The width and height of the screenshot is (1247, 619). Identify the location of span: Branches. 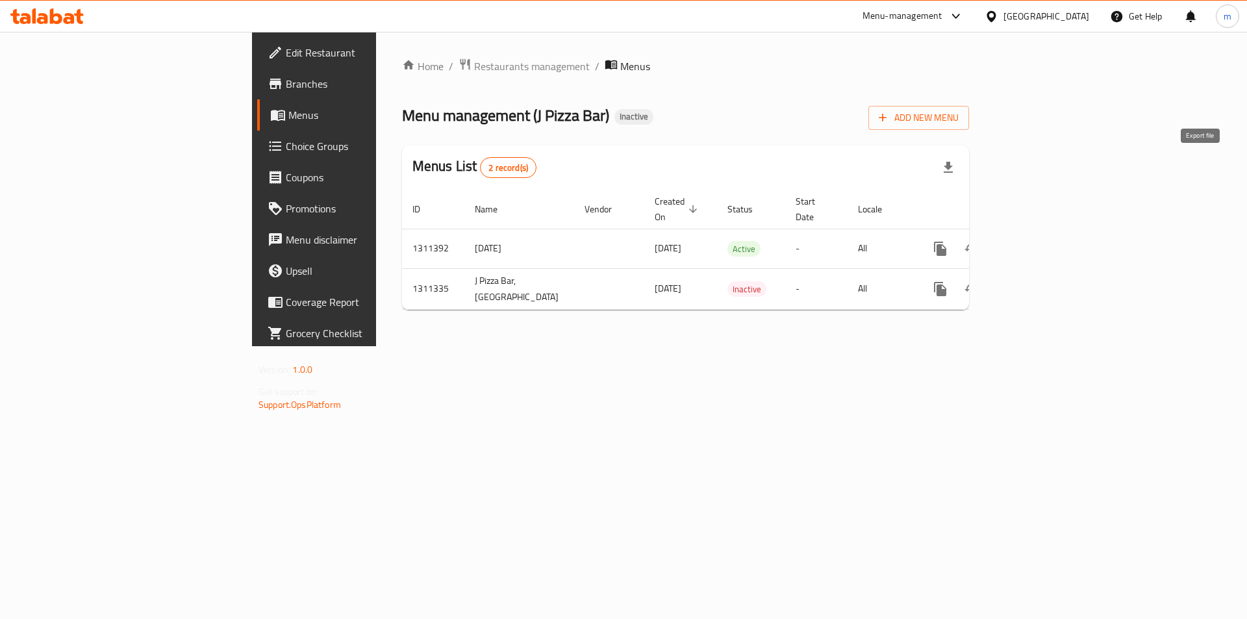
(368, 84).